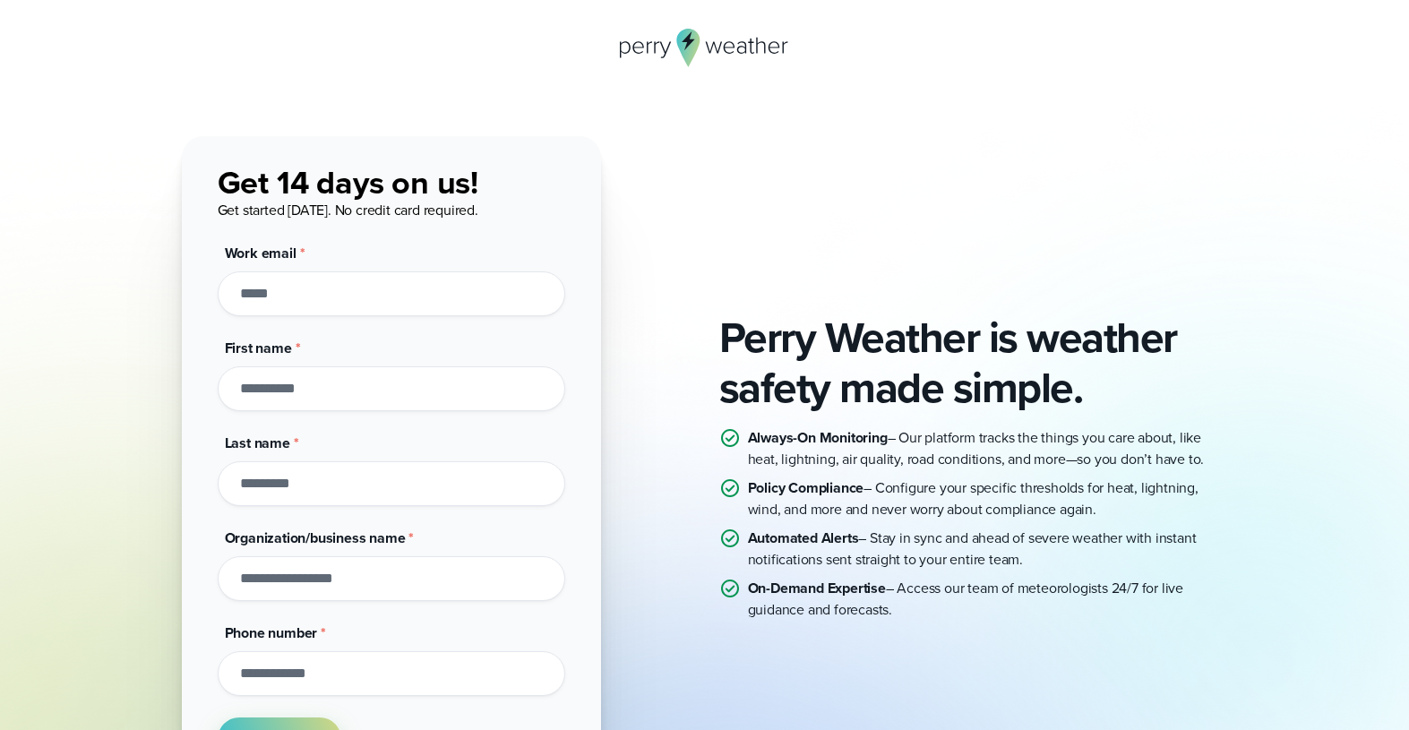 This screenshot has width=1409, height=730. What do you see at coordinates (804, 538) in the screenshot?
I see `strong: Automated Alerts` at bounding box center [804, 538].